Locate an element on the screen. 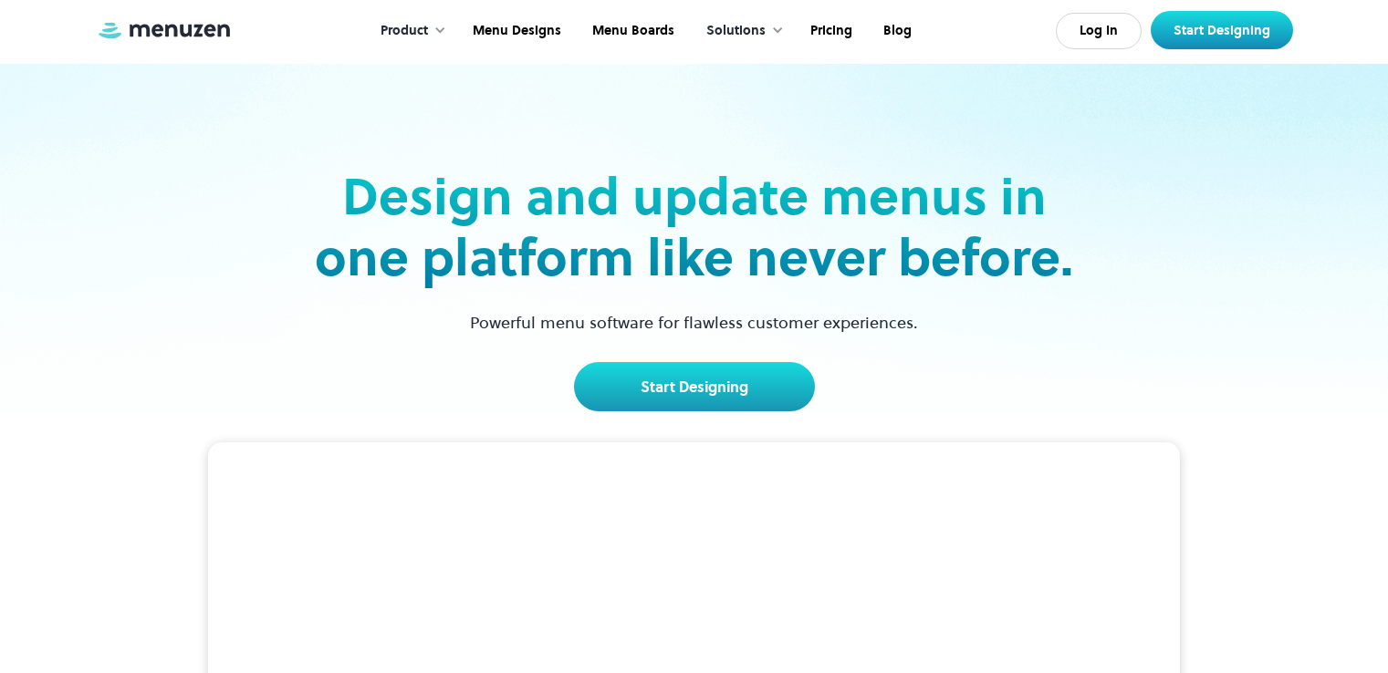 The width and height of the screenshot is (1388, 673). a: Blog is located at coordinates (895, 31).